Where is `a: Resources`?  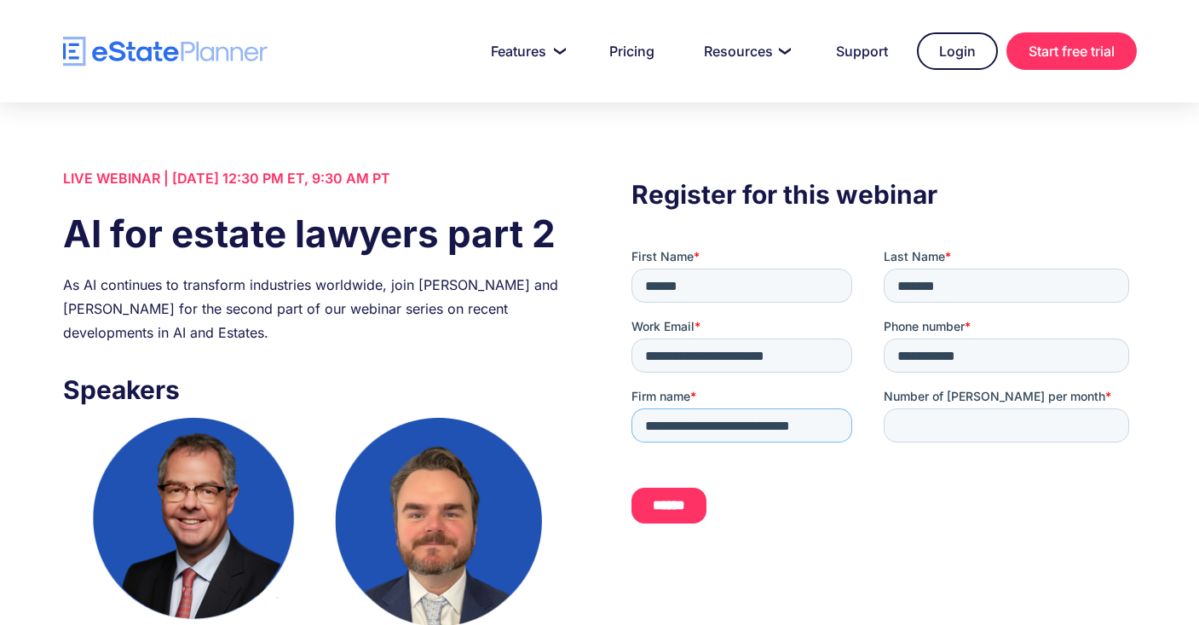 a: Resources is located at coordinates (745, 51).